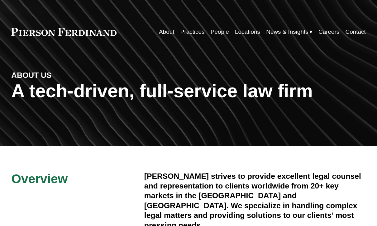  I want to click on a: About, so click(167, 32).